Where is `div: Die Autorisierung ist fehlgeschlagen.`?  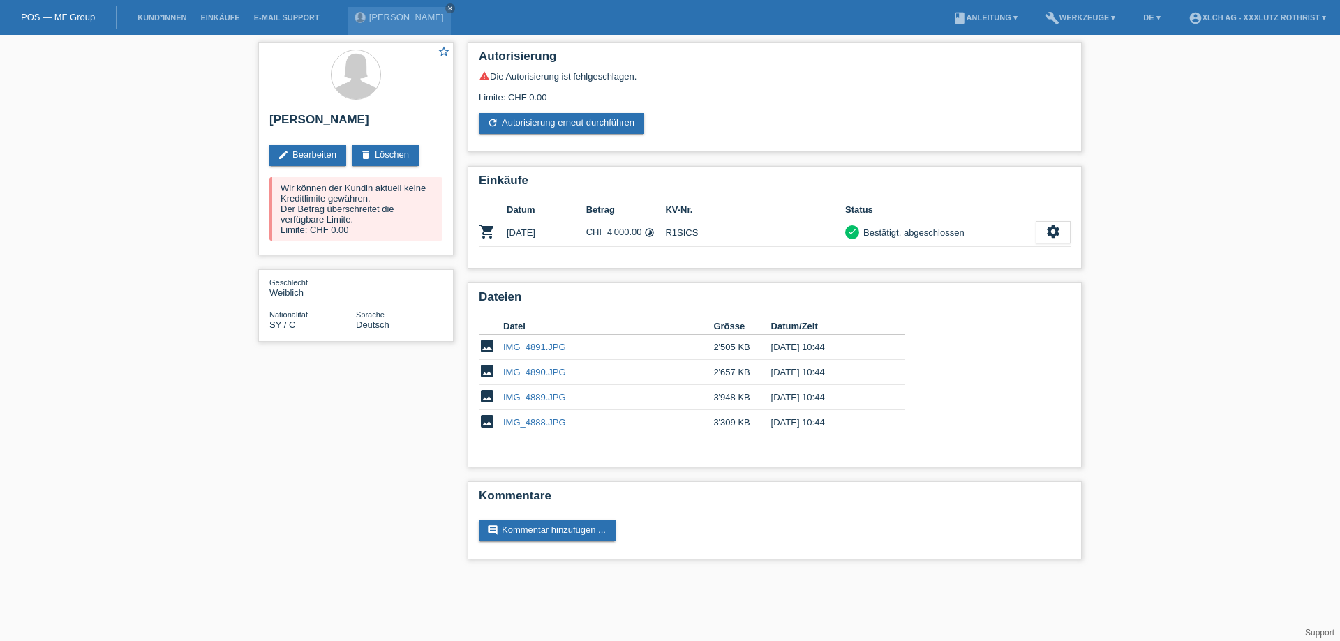 div: Die Autorisierung ist fehlgeschlagen. is located at coordinates (775, 76).